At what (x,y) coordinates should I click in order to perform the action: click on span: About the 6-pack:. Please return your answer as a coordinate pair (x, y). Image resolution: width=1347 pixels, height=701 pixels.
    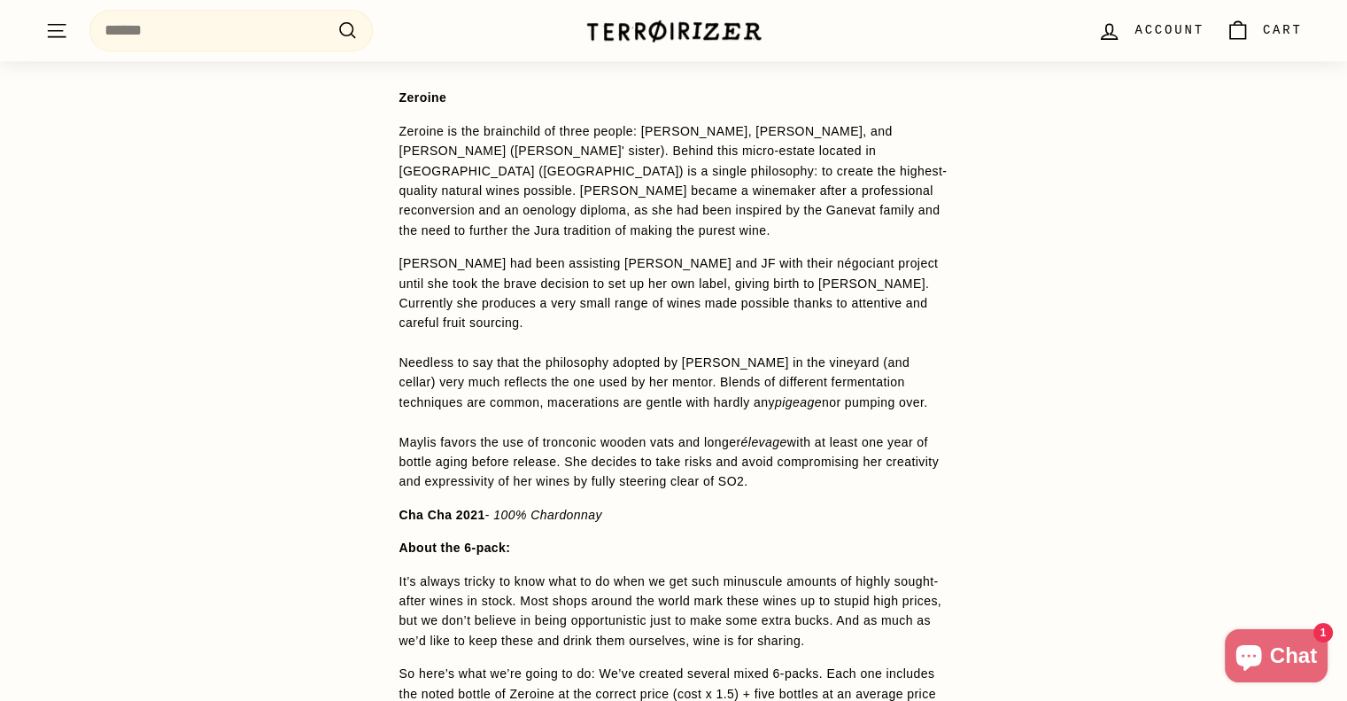
    Looking at the image, I should click on (455, 547).